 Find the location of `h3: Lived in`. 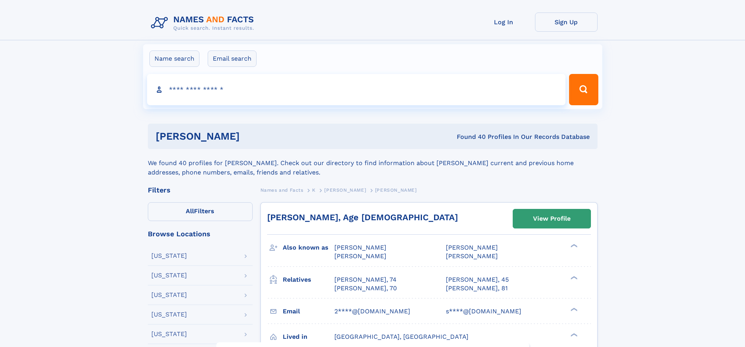

h3: Lived in is located at coordinates (308, 337).